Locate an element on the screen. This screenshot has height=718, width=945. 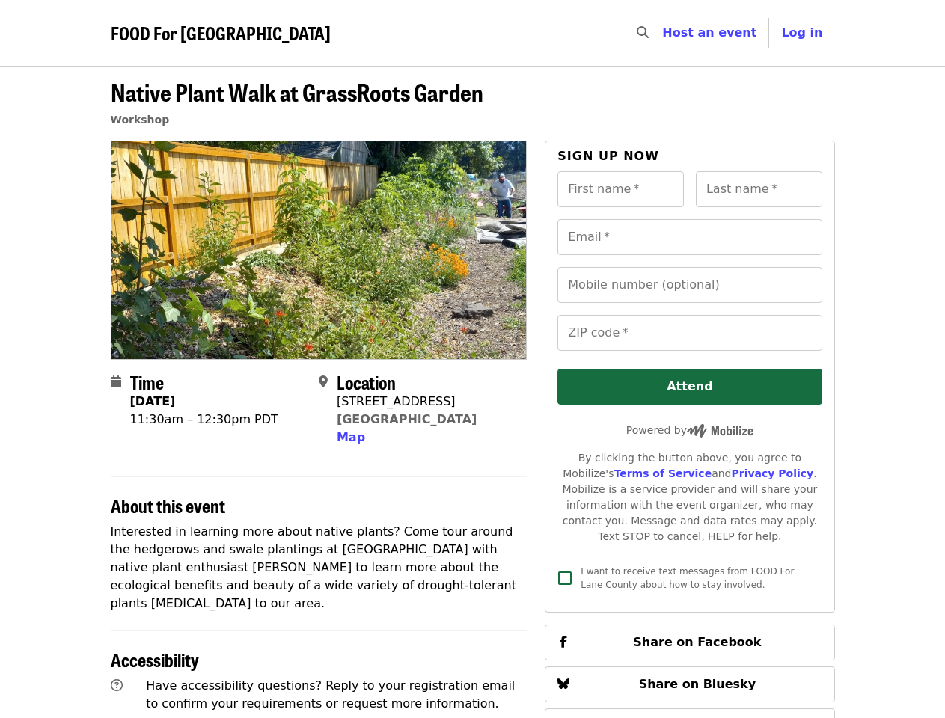
button: Attend is located at coordinates (689, 387).